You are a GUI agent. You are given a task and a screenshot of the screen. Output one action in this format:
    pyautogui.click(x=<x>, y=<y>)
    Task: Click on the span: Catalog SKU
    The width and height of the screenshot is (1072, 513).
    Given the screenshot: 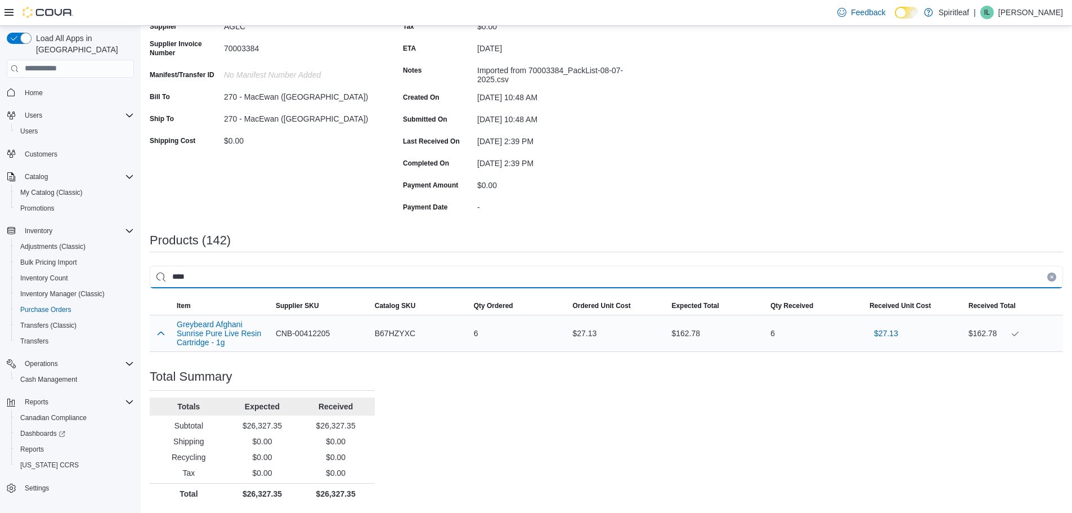 What is the action you would take?
    pyautogui.click(x=395, y=306)
    